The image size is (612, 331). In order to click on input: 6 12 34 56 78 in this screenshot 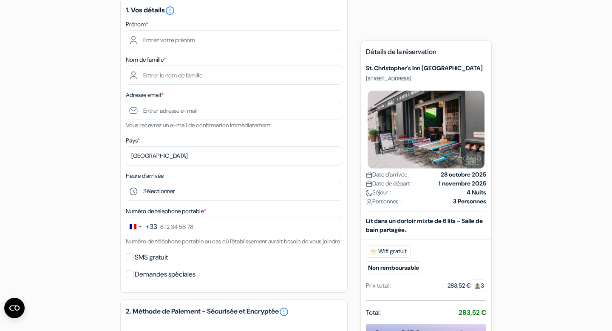, I will do `click(234, 226)`.